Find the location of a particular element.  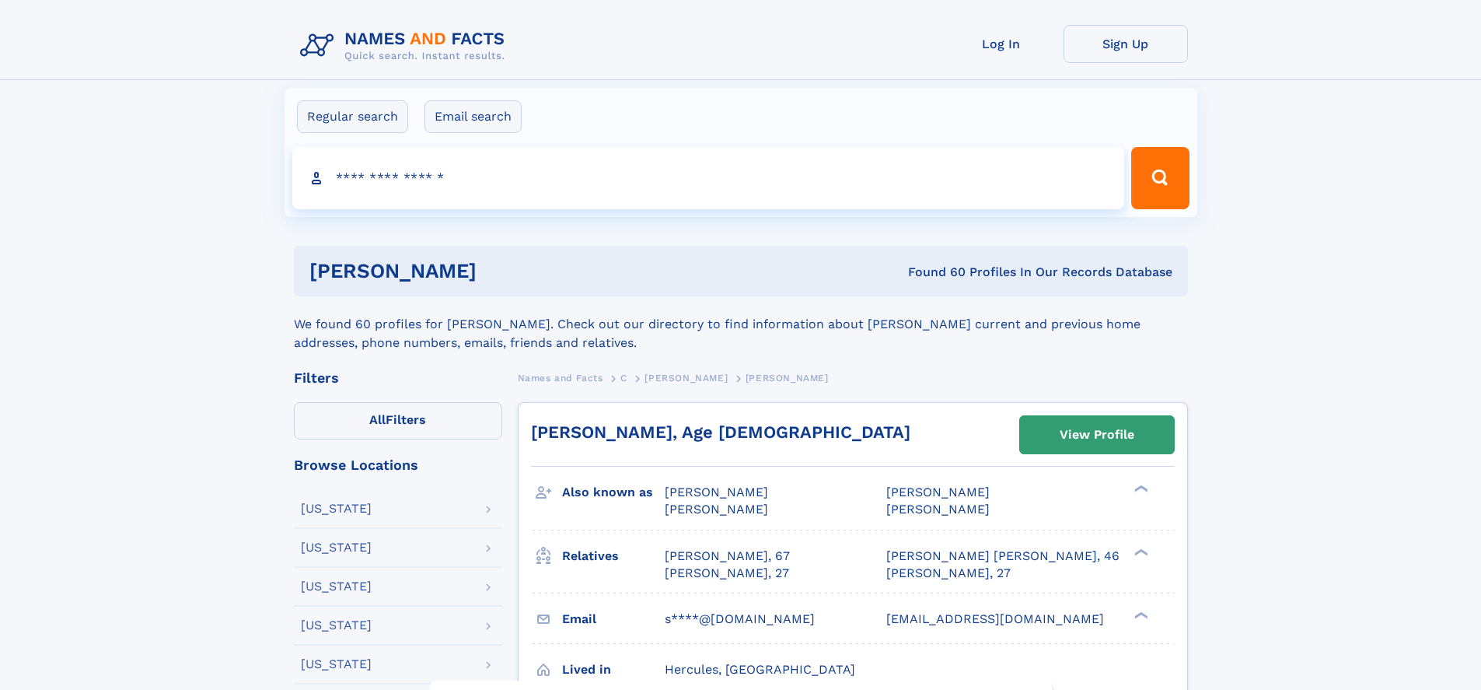

h3: Lived in is located at coordinates (613, 669).